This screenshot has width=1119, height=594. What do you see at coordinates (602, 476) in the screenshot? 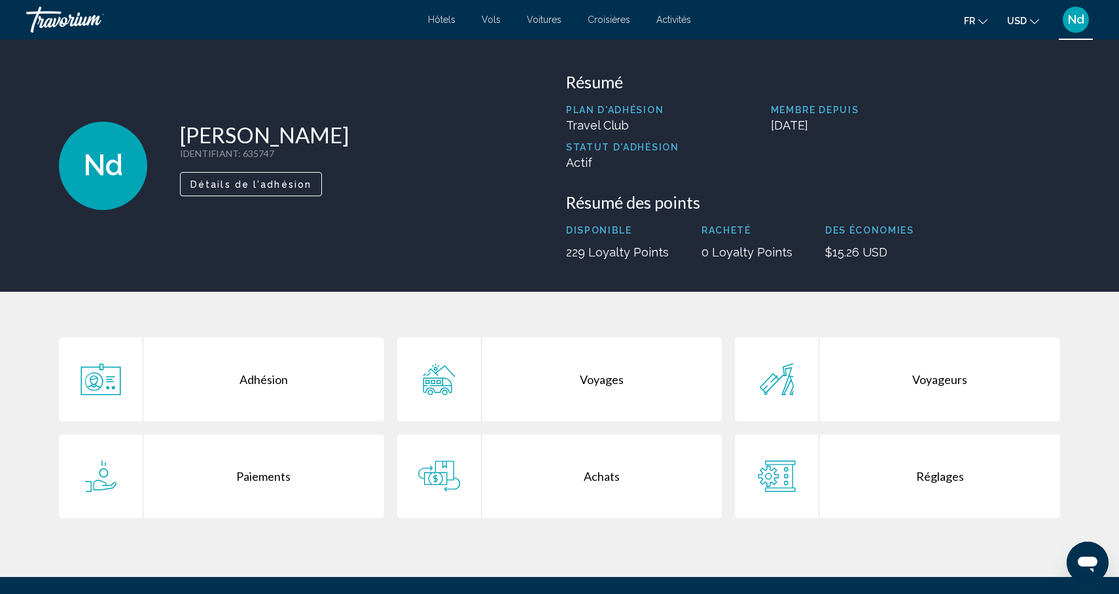
I see `div: Achats` at bounding box center [602, 476].